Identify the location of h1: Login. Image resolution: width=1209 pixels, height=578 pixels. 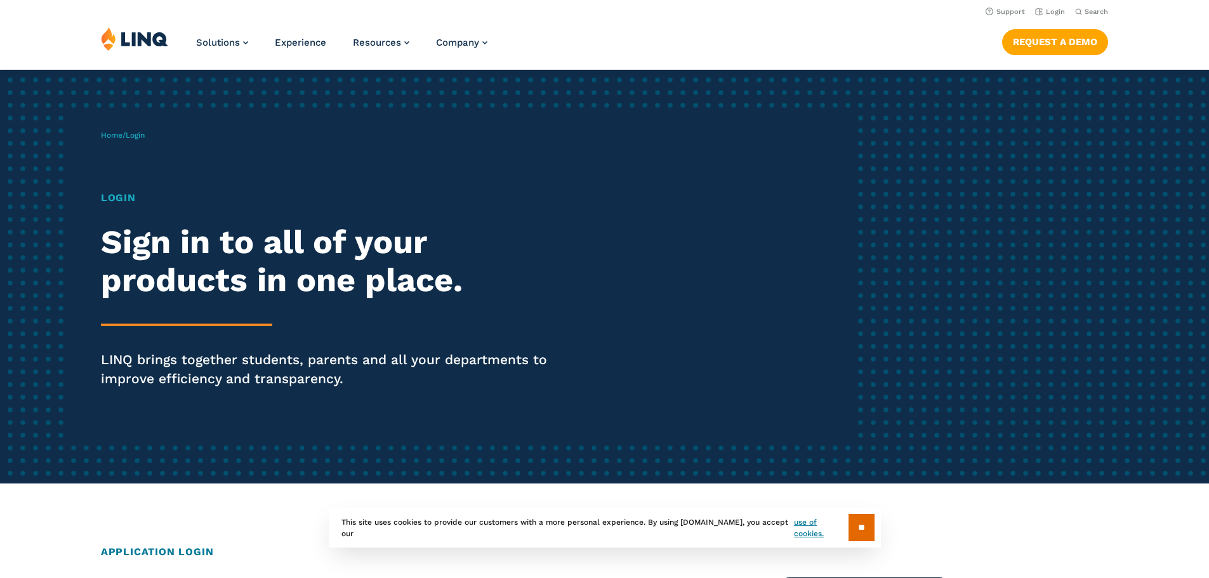
(334, 198).